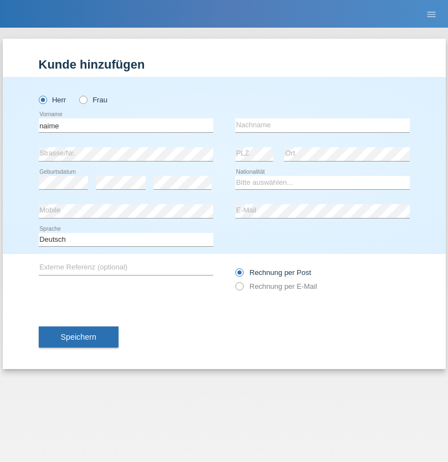 This screenshot has height=462, width=448. What do you see at coordinates (431, 14) in the screenshot?
I see `i: menu` at bounding box center [431, 14].